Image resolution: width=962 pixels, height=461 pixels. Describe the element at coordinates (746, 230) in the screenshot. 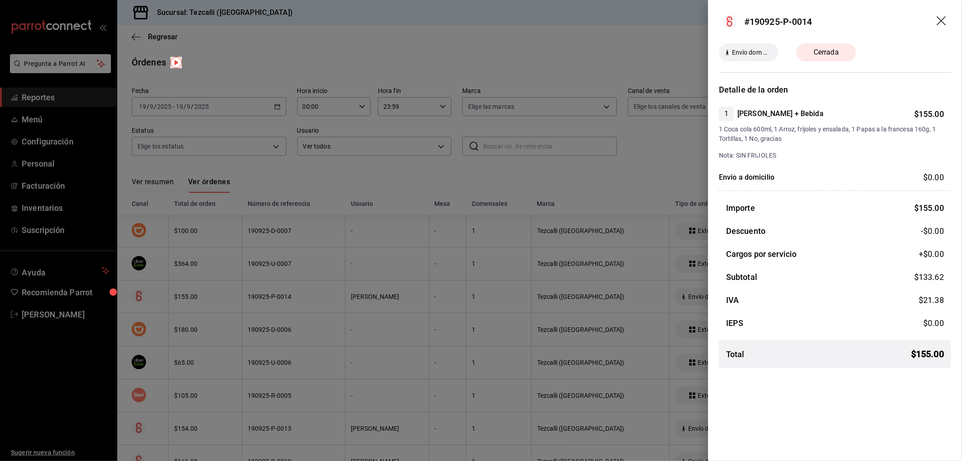

I see `h3: Descuento` at that location.